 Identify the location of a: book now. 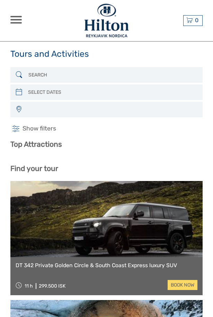
(183, 285).